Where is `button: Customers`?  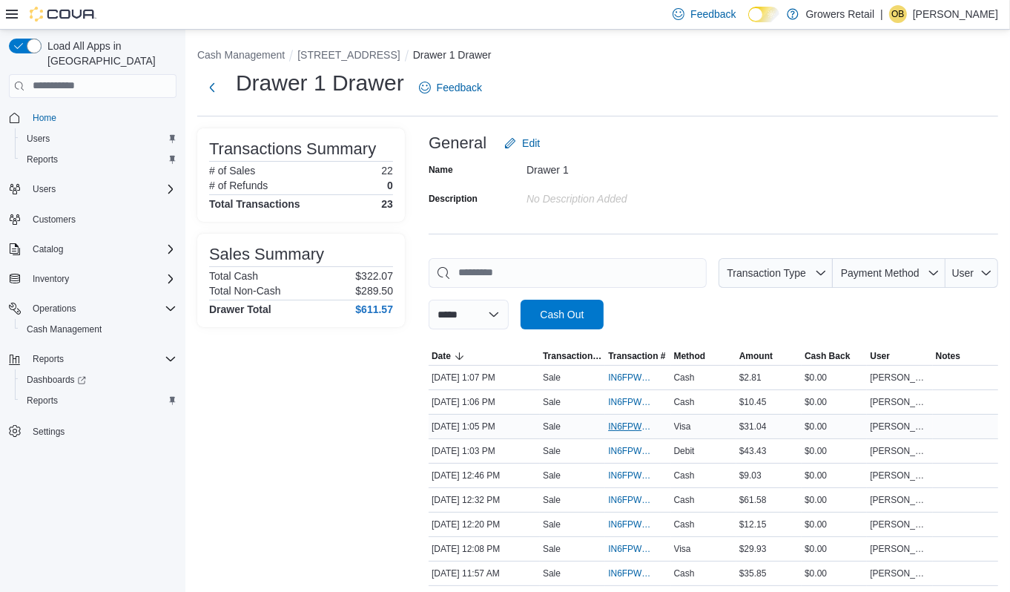 button: Customers is located at coordinates (93, 219).